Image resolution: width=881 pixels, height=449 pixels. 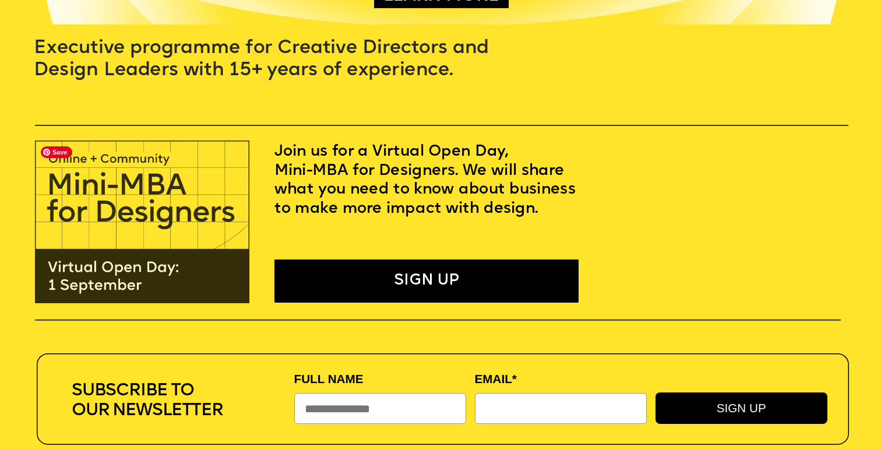 What do you see at coordinates (57, 152) in the screenshot?
I see `span: Save` at bounding box center [57, 152].